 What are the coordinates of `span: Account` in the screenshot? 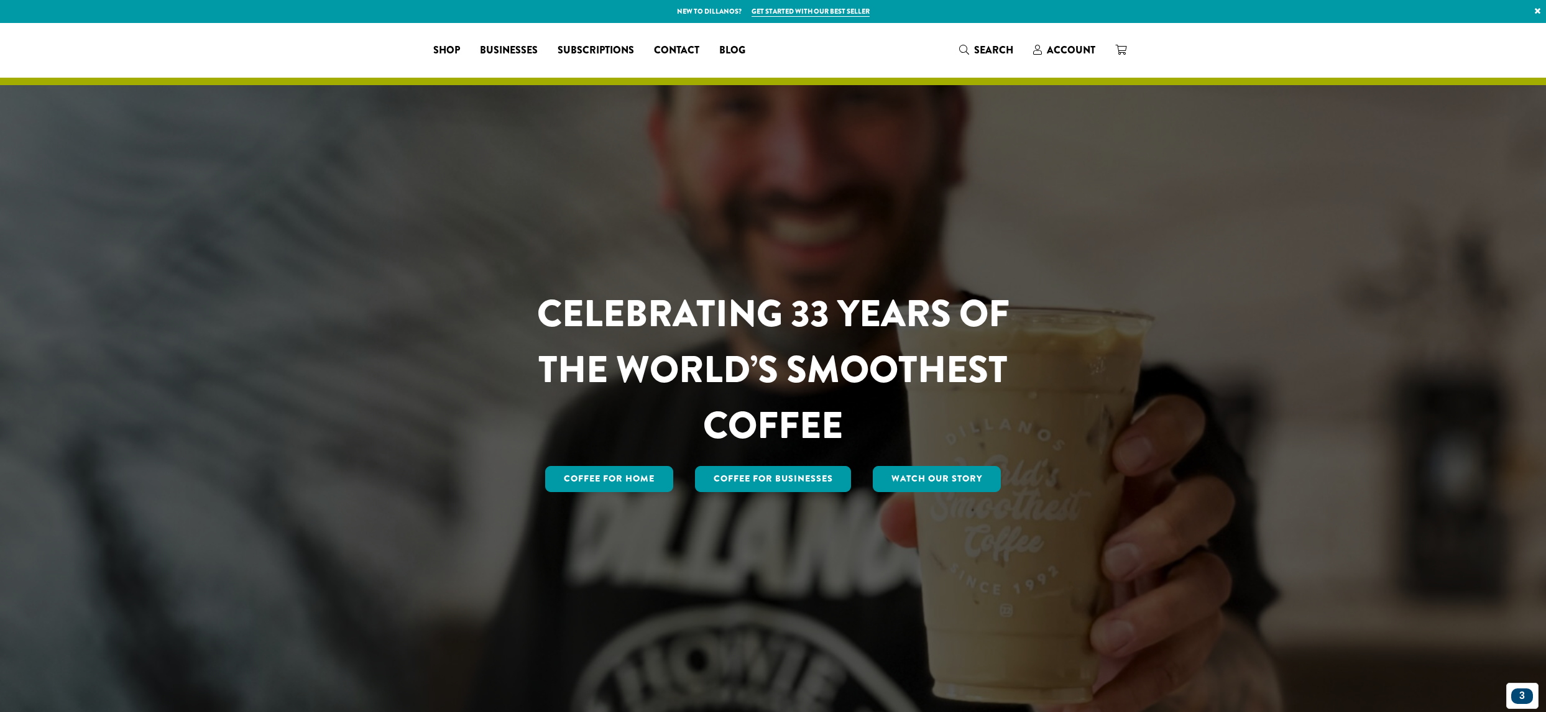 It's located at (1071, 50).